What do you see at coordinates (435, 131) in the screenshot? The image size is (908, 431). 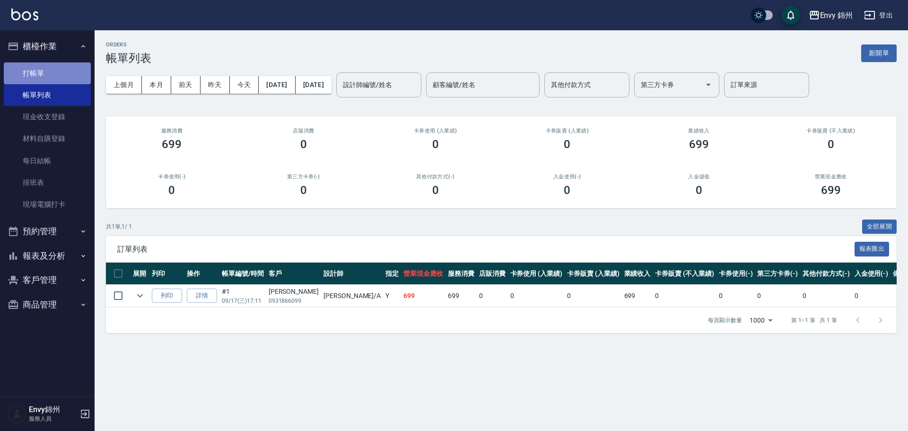 I see `h2: 卡券使用 (入業績)` at bounding box center [435, 131].